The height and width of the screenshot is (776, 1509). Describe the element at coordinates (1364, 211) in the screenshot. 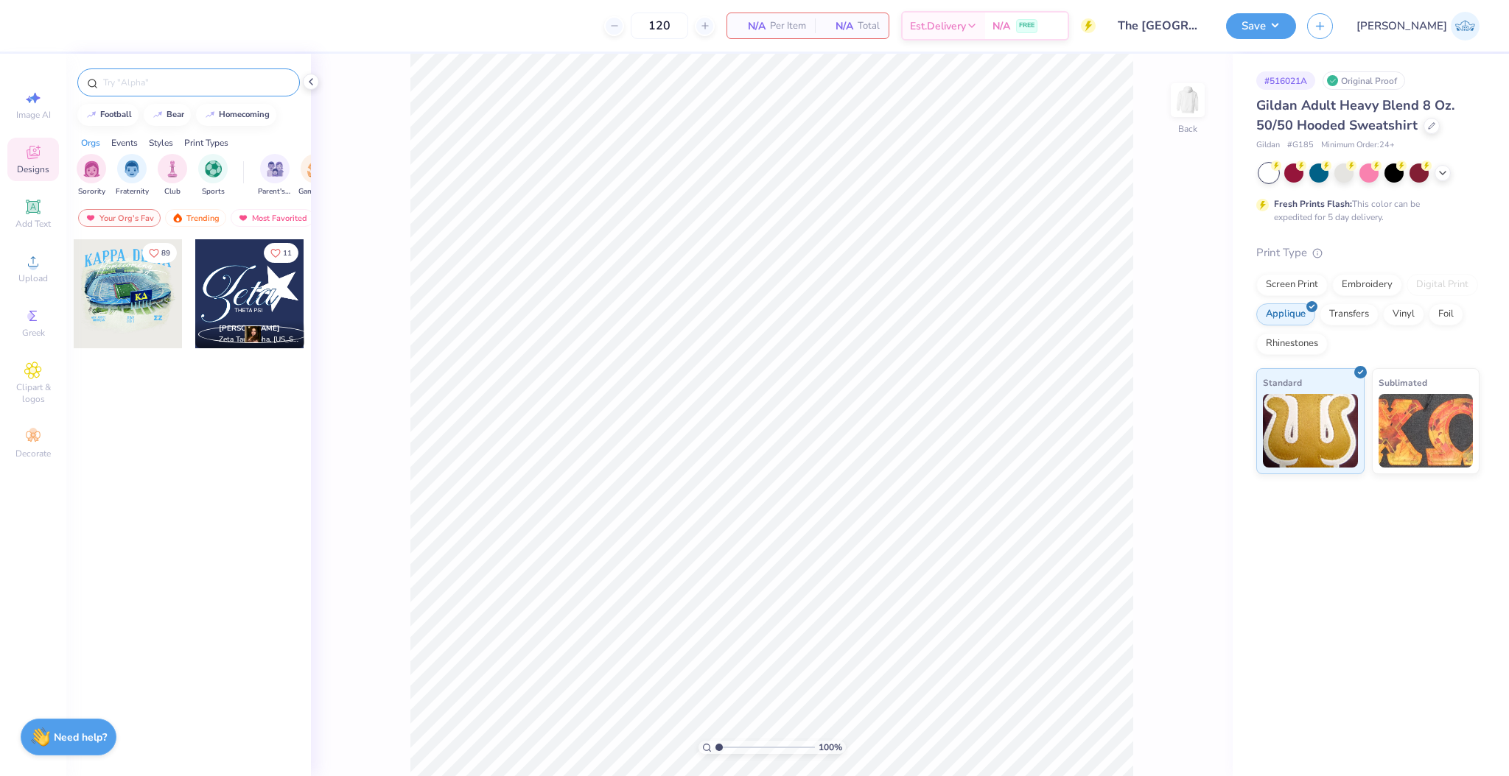

I see `div: This color can be expedited for 5 day delivery.` at that location.